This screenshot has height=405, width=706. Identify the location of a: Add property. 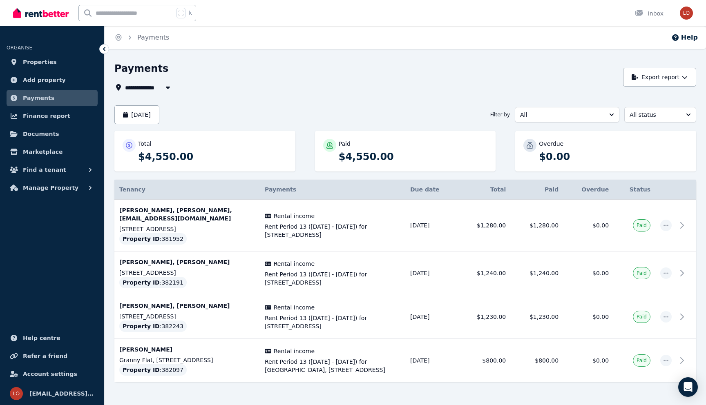
(52, 80).